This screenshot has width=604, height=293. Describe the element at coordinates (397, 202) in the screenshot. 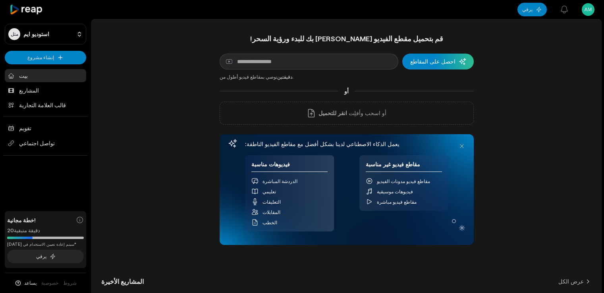

I see `font: مقاطع فيديو مباشرة` at that location.